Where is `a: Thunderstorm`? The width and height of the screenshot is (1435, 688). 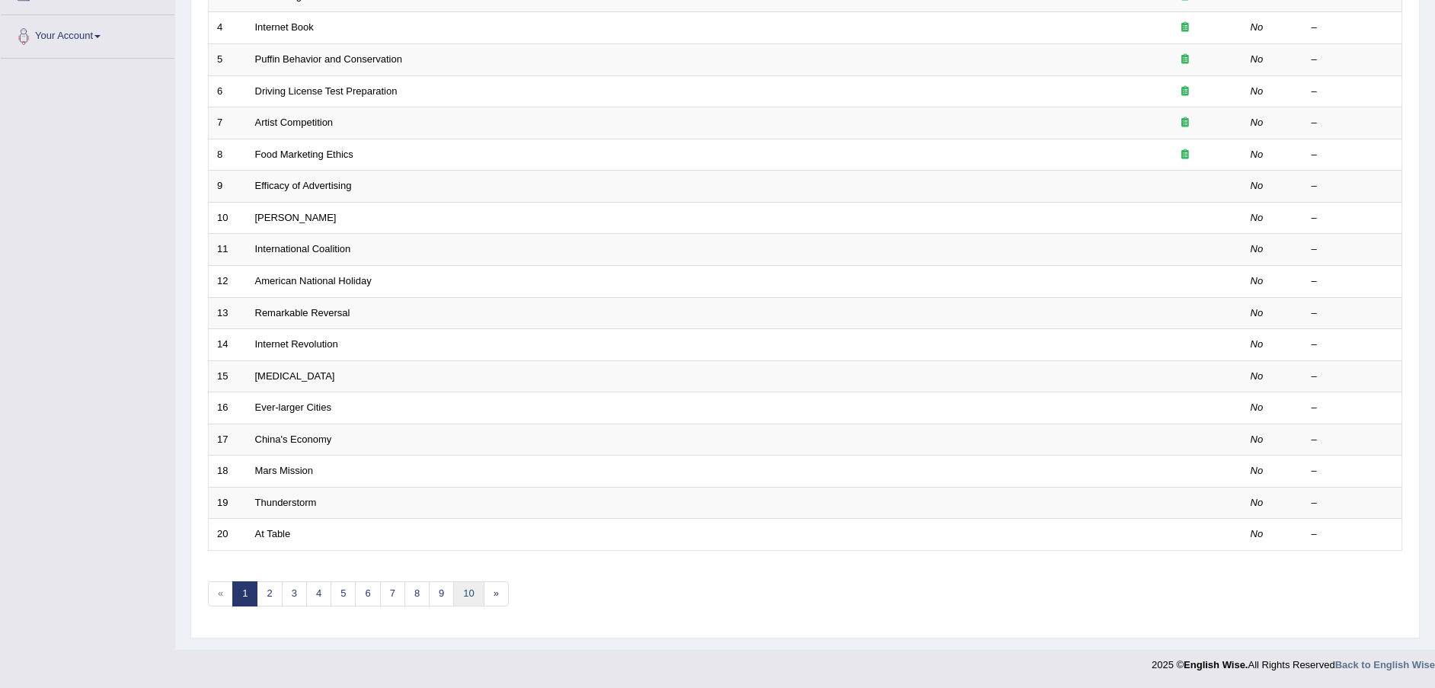 a: Thunderstorm is located at coordinates (286, 502).